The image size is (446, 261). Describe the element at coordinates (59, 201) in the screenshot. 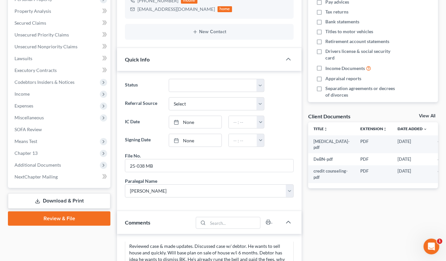

I see `a: Download & Print` at that location.